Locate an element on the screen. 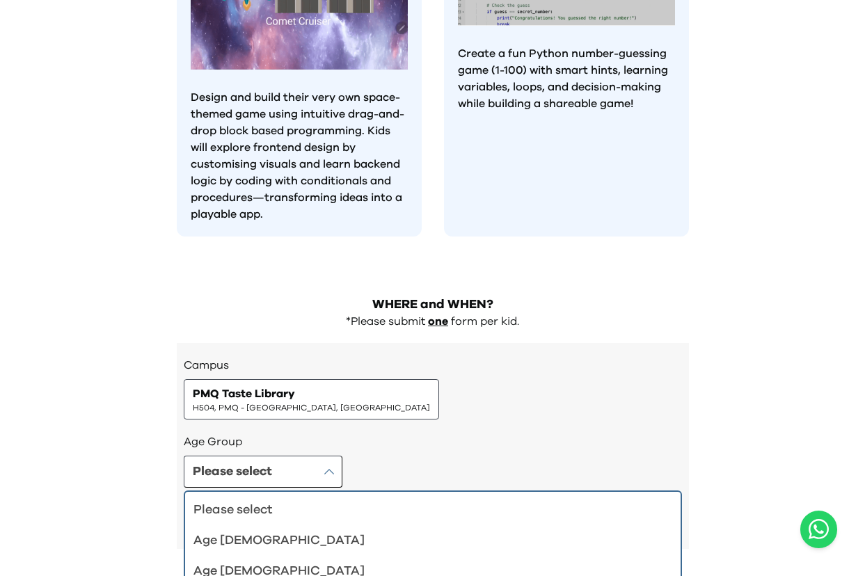 Image resolution: width=865 pixels, height=576 pixels. span: PMQ Taste Library is located at coordinates (244, 394).